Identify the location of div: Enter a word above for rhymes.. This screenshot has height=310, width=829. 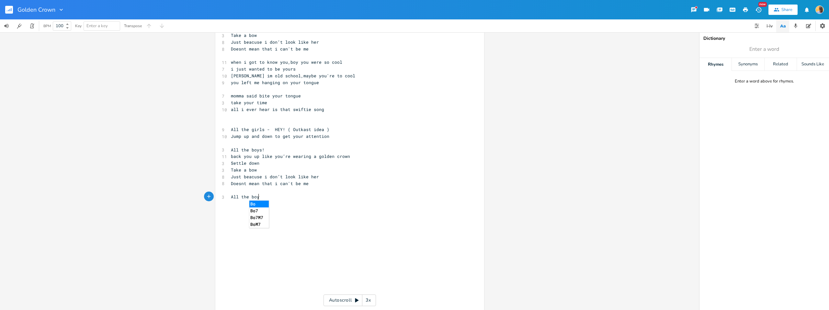
(764, 81).